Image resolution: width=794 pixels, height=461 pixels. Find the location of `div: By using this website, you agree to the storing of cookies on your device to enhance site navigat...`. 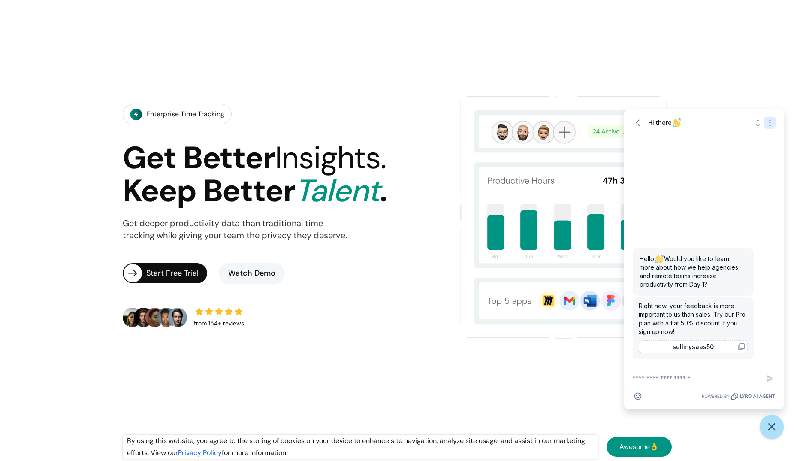

div: By using this website, you agree to the storing of cookies on your device to enhance site navigat... is located at coordinates (360, 446).